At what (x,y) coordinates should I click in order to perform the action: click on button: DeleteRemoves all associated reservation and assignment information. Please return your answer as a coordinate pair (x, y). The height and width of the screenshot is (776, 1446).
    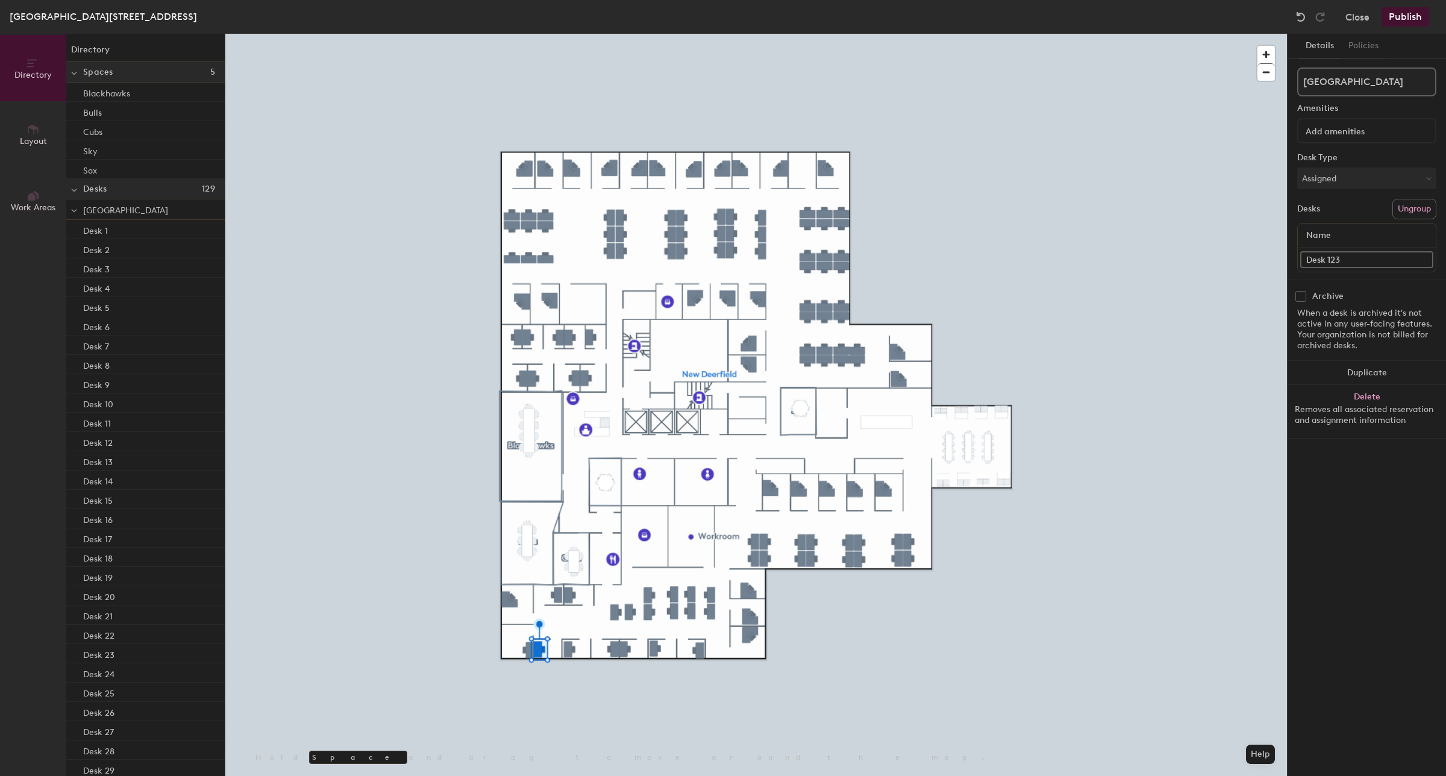
    Looking at the image, I should click on (1367, 412).